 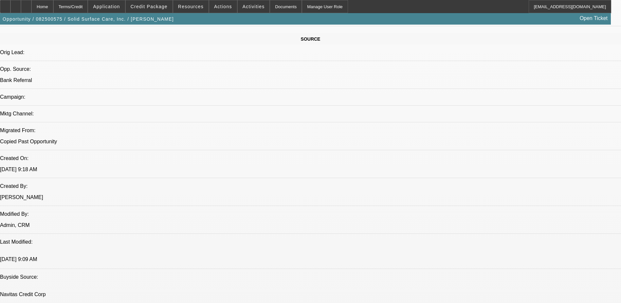 I want to click on button: Application, so click(x=106, y=7).